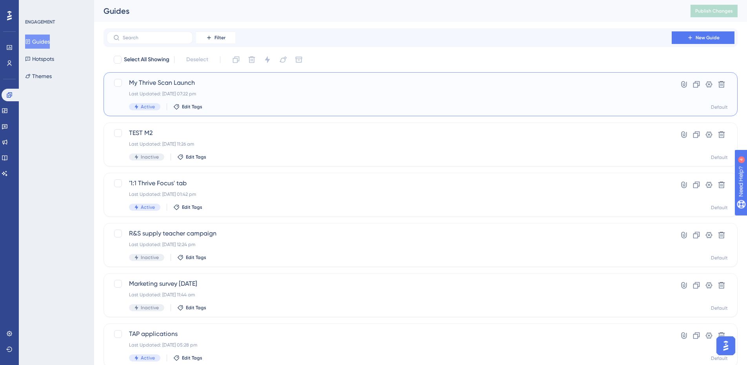 The width and height of the screenshot is (747, 365). I want to click on span: New Guide, so click(707, 38).